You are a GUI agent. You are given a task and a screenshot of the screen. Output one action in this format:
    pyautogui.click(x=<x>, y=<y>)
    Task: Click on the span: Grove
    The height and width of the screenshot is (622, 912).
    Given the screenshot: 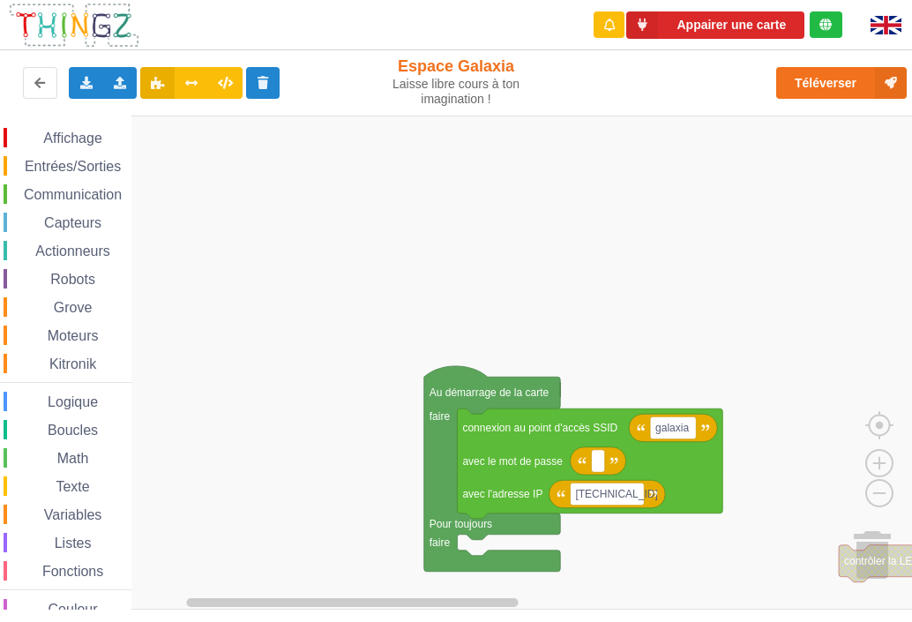 What is the action you would take?
    pyautogui.click(x=73, y=307)
    